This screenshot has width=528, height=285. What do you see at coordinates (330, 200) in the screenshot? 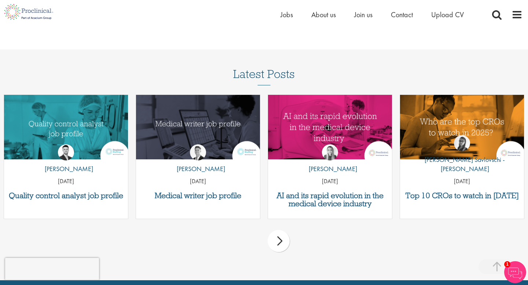
I see `a: AI and its rapid evolution in the medical device industry` at bounding box center [330, 200].